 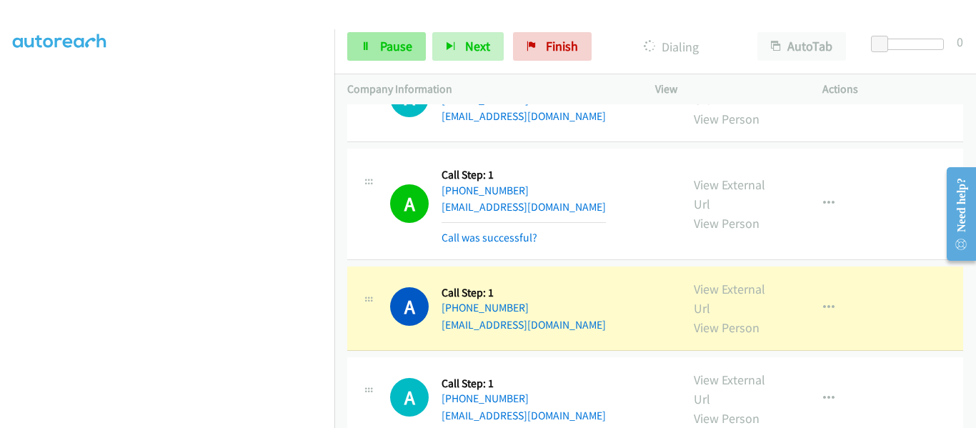 I want to click on span: Next, so click(x=478, y=46).